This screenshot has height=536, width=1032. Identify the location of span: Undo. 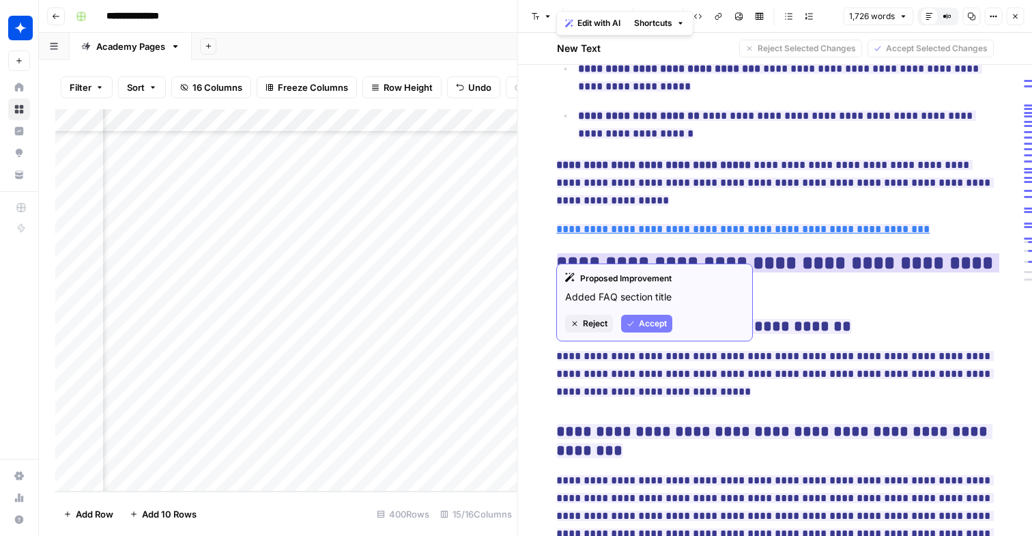
(480, 87).